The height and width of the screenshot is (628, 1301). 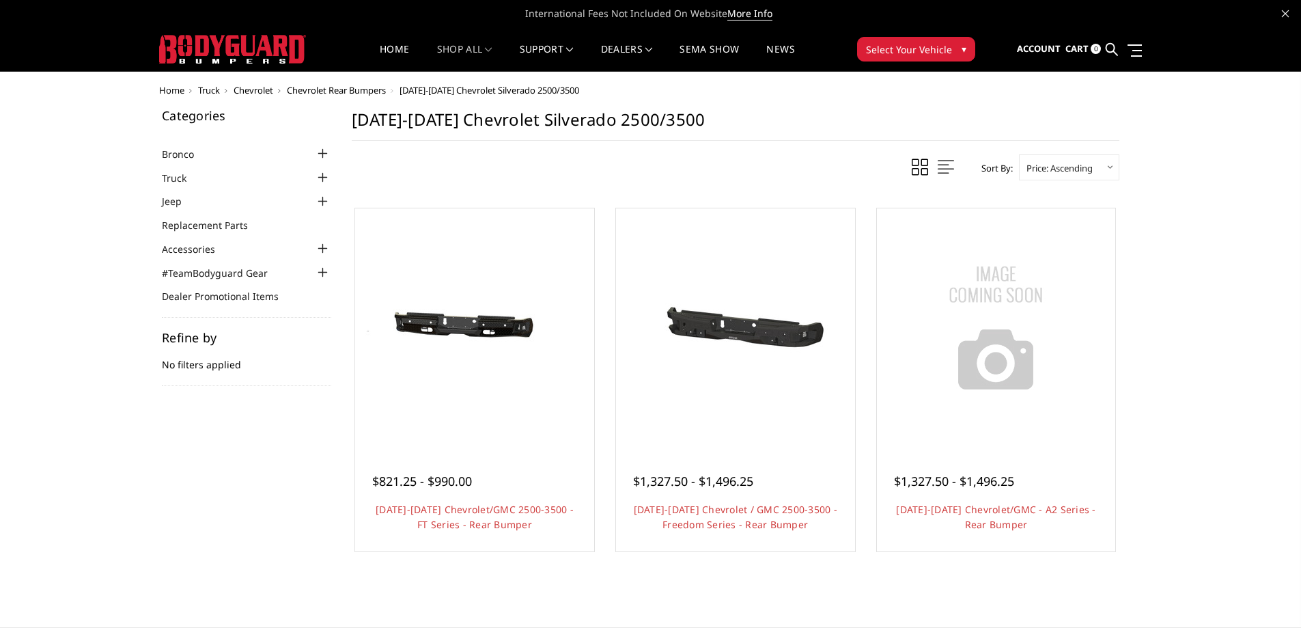 I want to click on a: News, so click(x=780, y=57).